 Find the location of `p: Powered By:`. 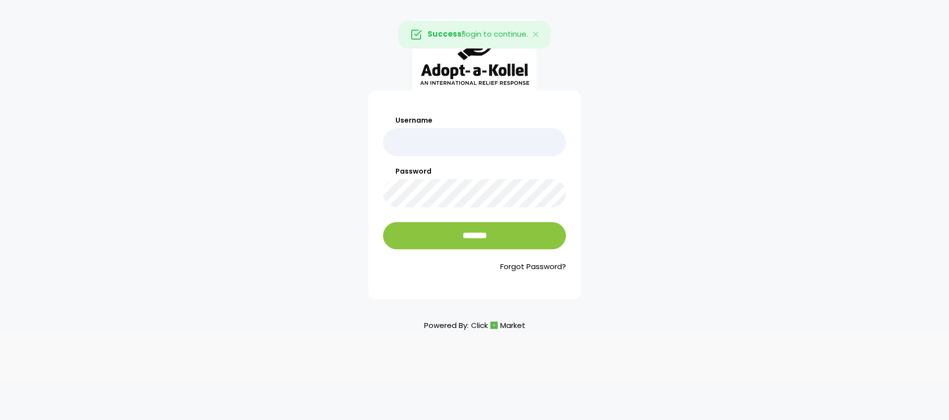

p: Powered By: is located at coordinates (474, 325).